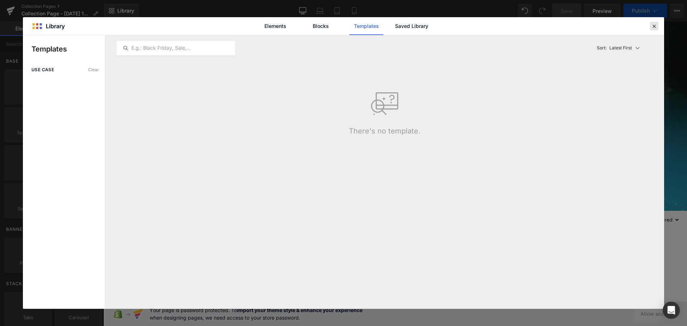 This screenshot has width=687, height=326. Describe the element at coordinates (601, 48) in the screenshot. I see `span: Sort:` at that location.